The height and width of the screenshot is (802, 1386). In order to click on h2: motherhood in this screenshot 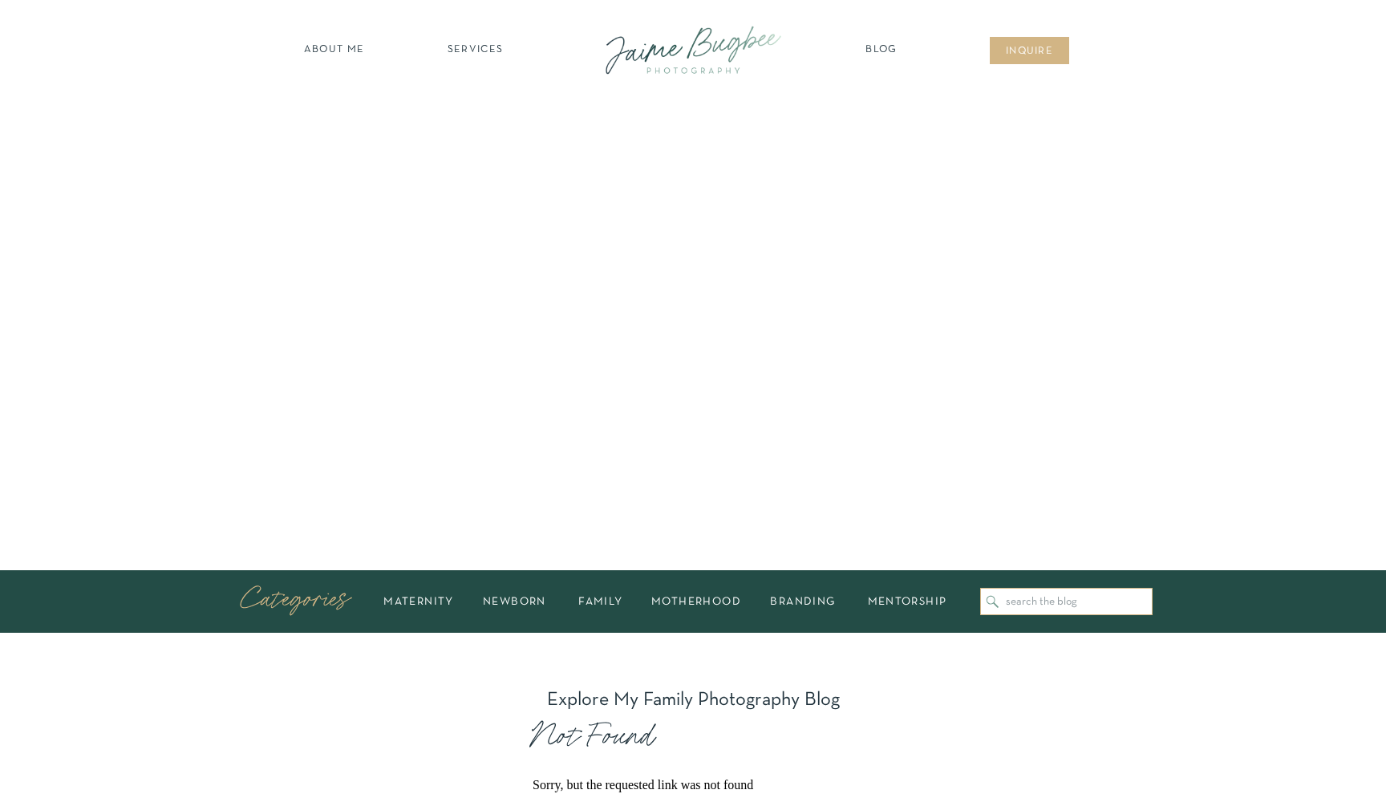, I will do `click(696, 601)`.